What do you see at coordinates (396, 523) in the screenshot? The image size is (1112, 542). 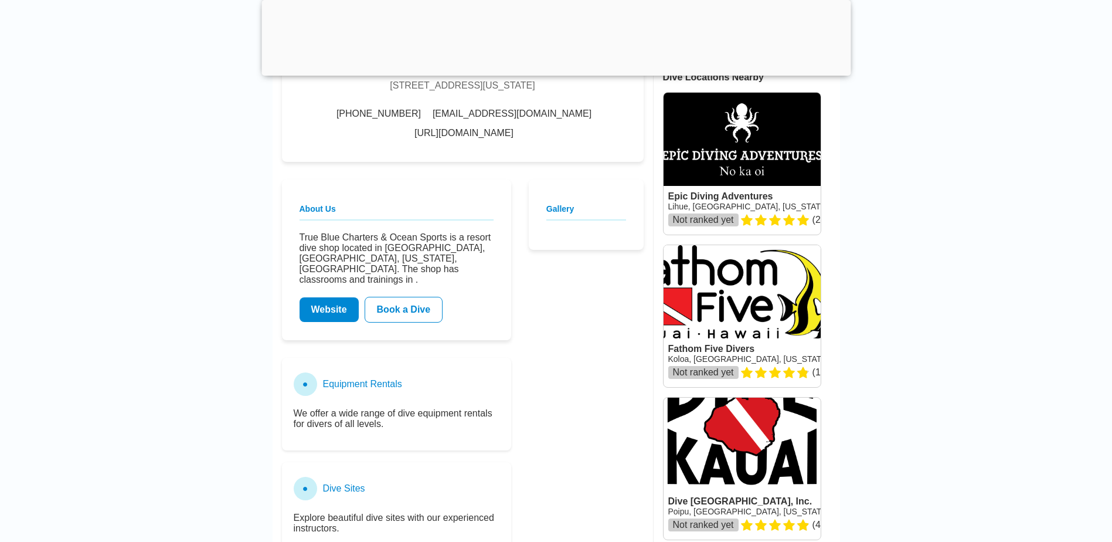 I see `p: Explore beautiful dive sites with our experienced instructors.` at bounding box center [396, 523].